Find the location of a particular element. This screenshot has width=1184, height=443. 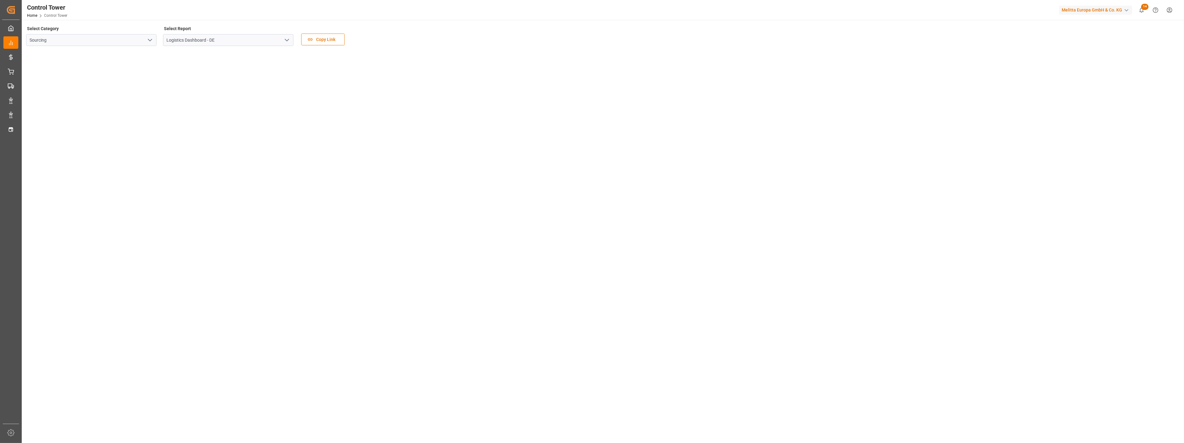

span: 14 is located at coordinates (1145, 7).